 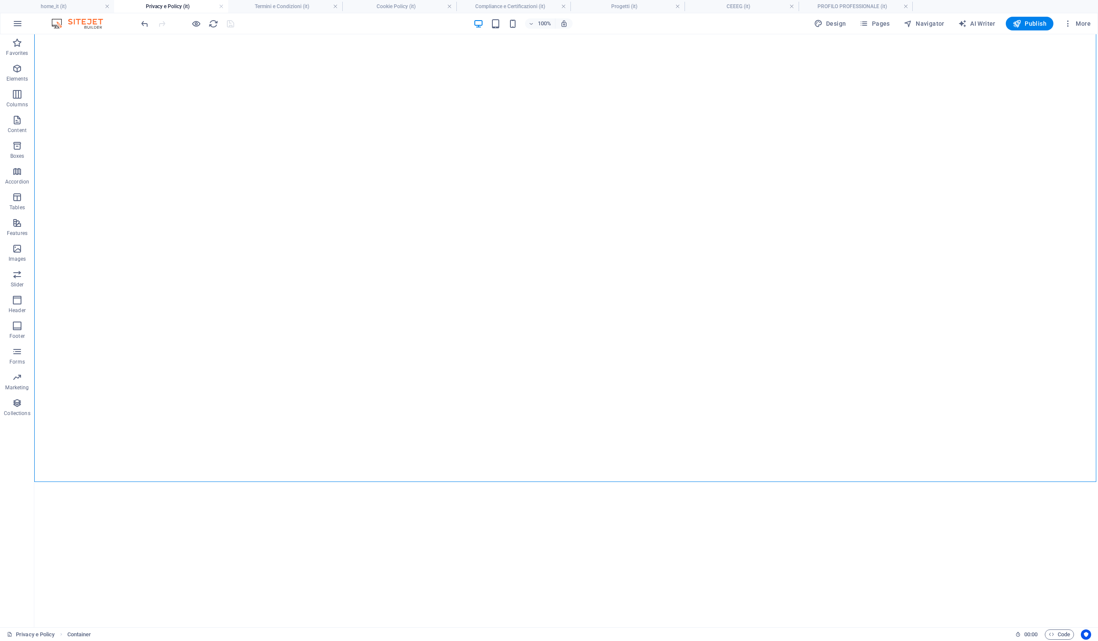 I want to click on p: Marketing, so click(x=17, y=388).